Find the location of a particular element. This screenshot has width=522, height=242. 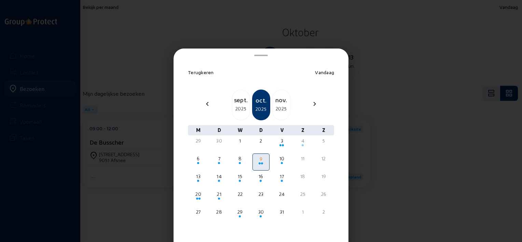

div: 22 is located at coordinates (240, 194).